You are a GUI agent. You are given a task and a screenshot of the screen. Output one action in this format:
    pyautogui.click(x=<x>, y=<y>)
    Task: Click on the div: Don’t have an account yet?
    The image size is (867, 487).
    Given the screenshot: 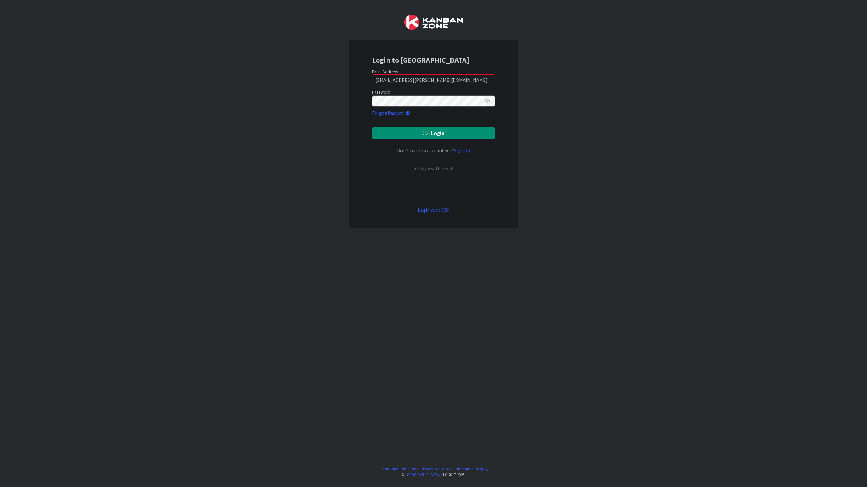 What is the action you would take?
    pyautogui.click(x=434, y=150)
    